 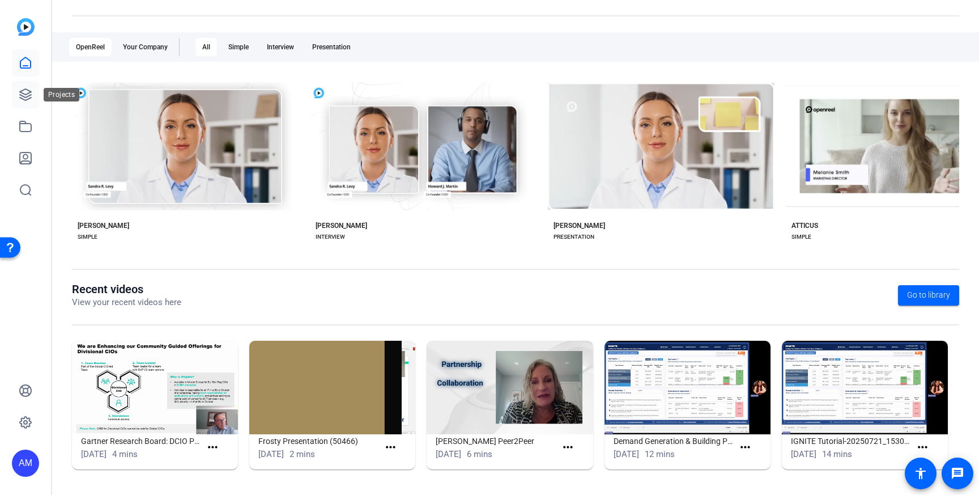 What do you see at coordinates (90, 47) in the screenshot?
I see `div: OpenReel` at bounding box center [90, 47].